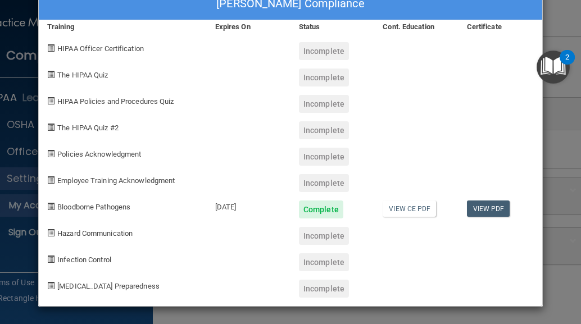 The image size is (581, 324). What do you see at coordinates (489, 209) in the screenshot?
I see `a: View PDF` at bounding box center [489, 209].